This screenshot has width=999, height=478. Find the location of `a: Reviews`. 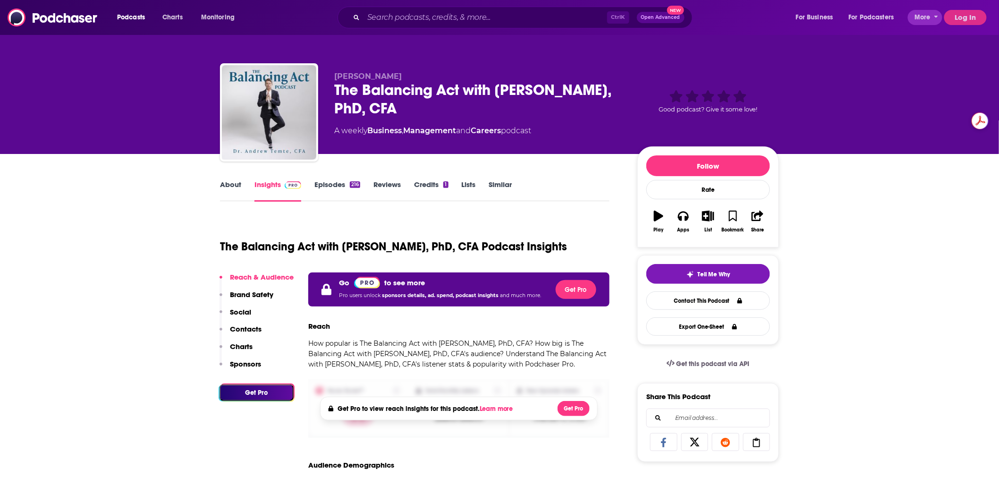

a: Reviews is located at coordinates (387, 191).